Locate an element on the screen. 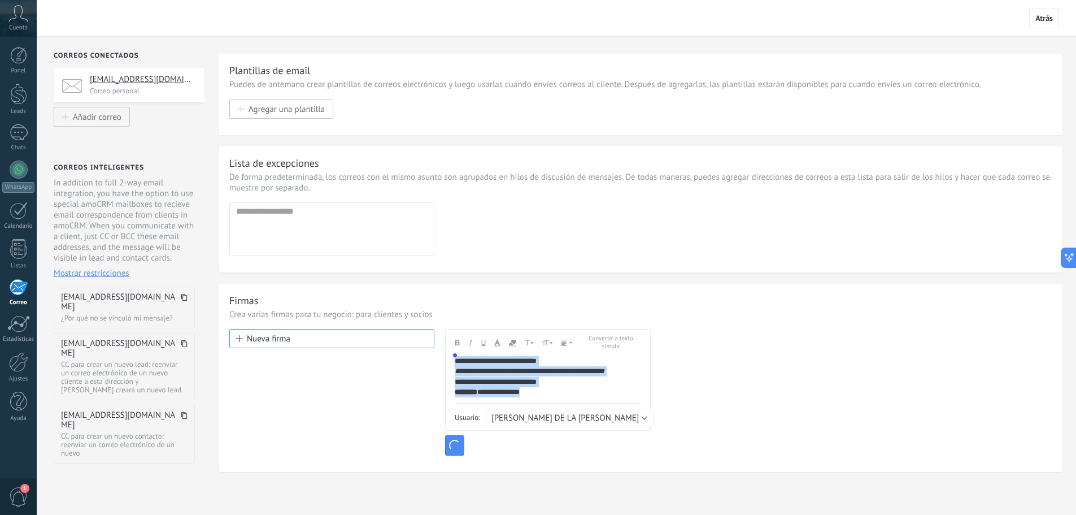 The height and width of the screenshot is (515, 1076). p: Crea varias firmas para tu negocio: para clientes y socios is located at coordinates (641, 314).